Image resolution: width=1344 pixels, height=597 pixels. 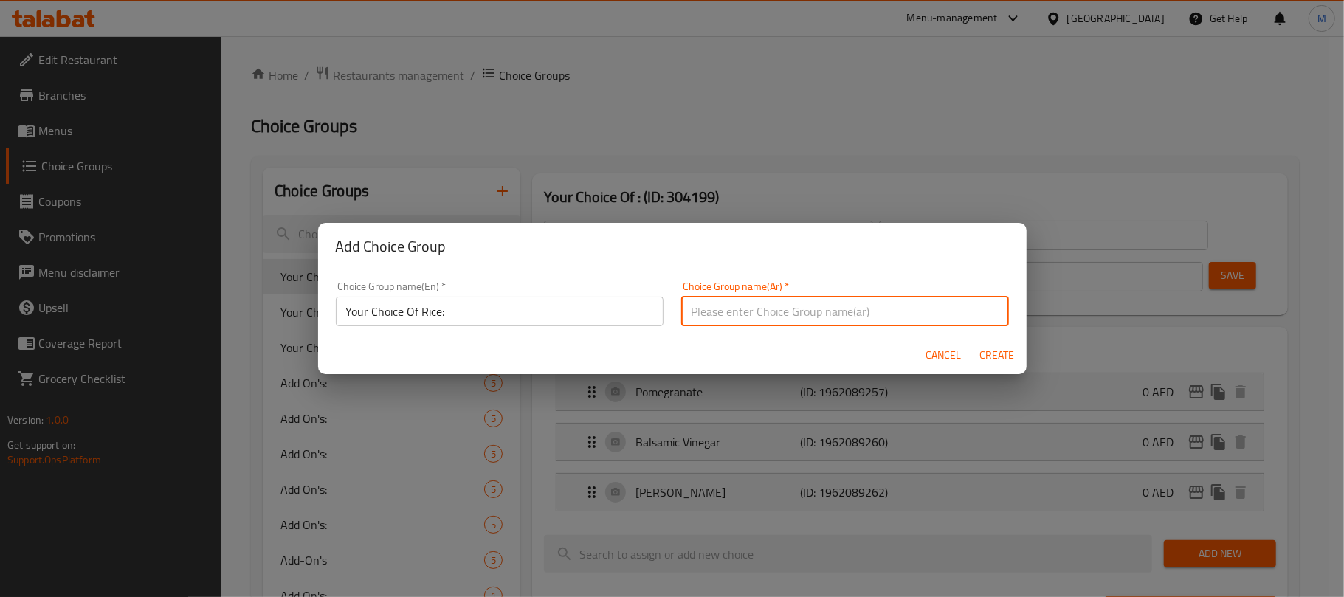 I want to click on input: Please enter Choice Group name(ar), so click(x=845, y=311).